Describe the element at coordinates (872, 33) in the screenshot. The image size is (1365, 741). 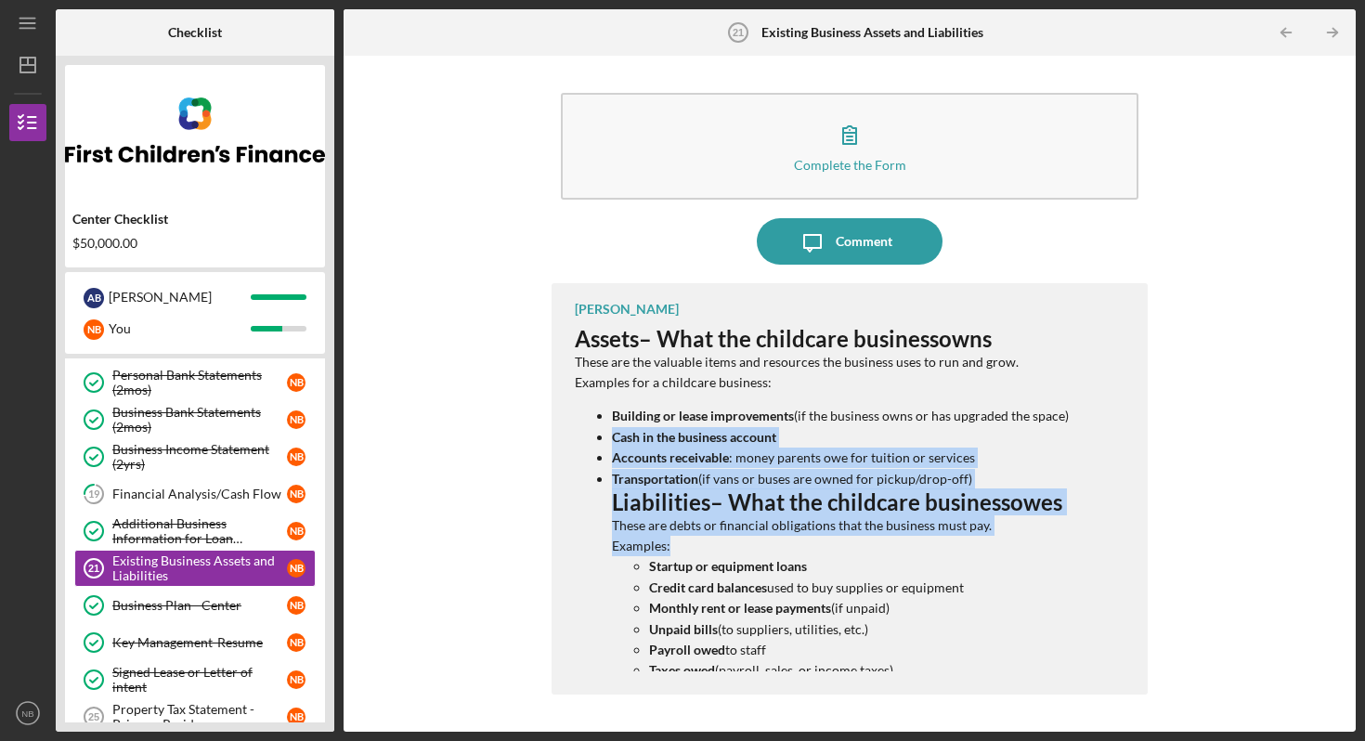
I see `b: Existing Business Assets and Liabilities` at that location.